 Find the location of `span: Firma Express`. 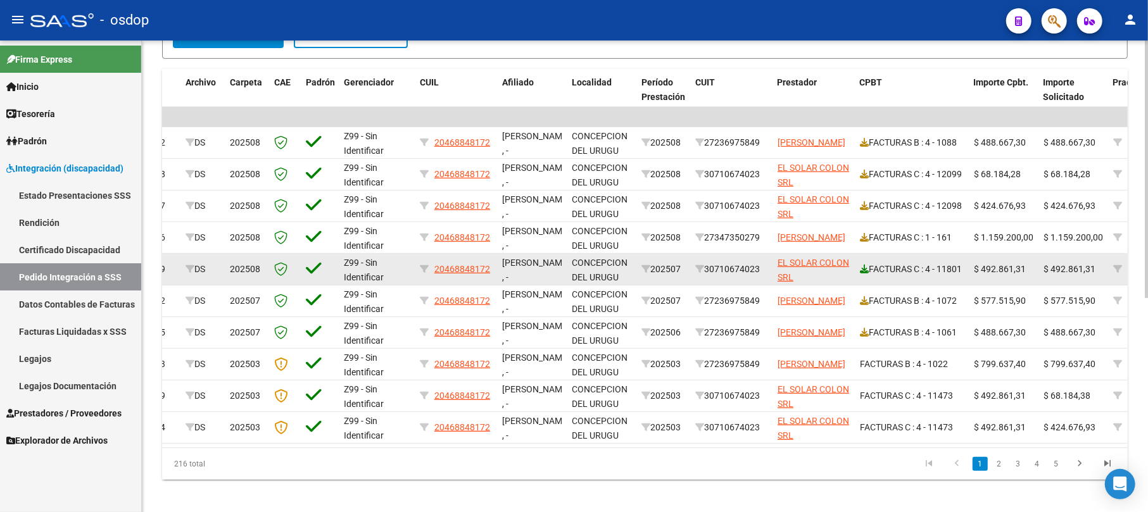

span: Firma Express is located at coordinates (39, 60).